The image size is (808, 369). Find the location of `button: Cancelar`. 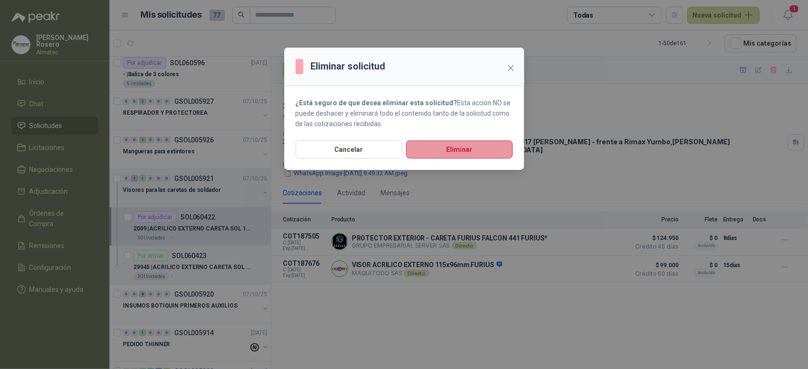

button: Cancelar is located at coordinates (349, 150).